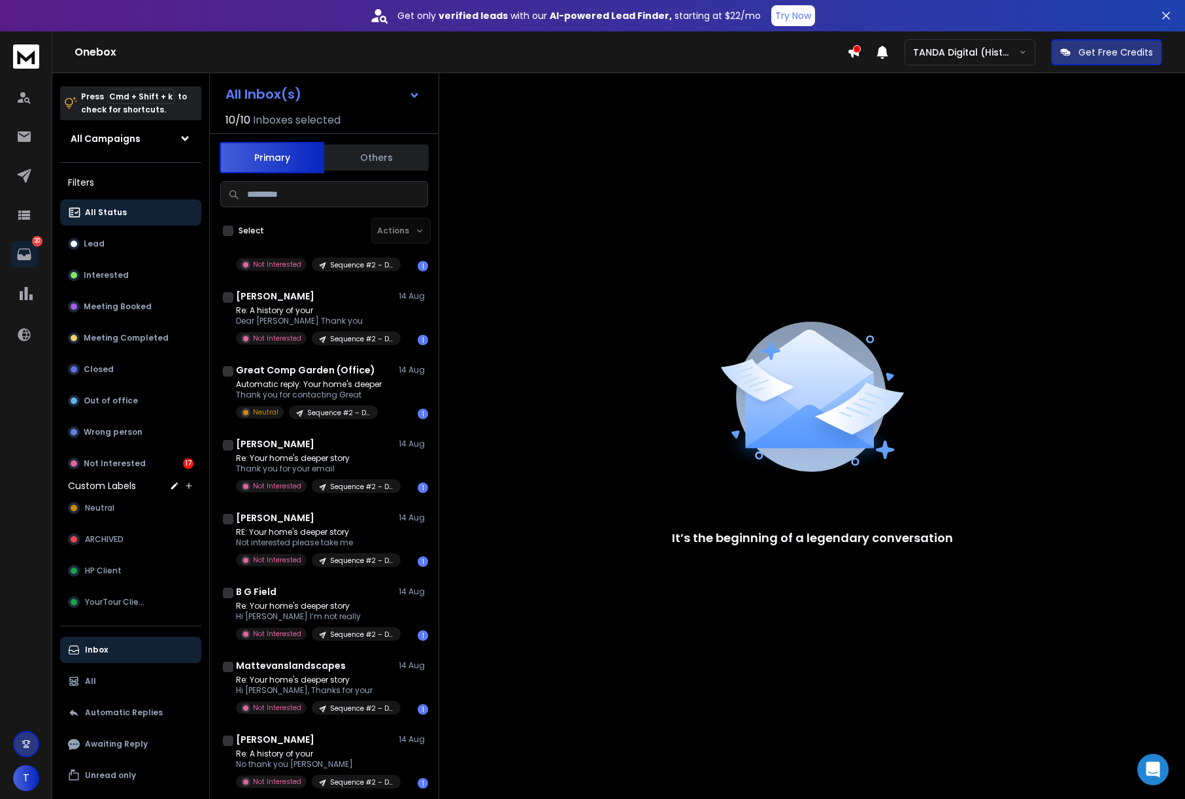 This screenshot has width=1185, height=799. I want to click on span: YourTour Client, so click(116, 602).